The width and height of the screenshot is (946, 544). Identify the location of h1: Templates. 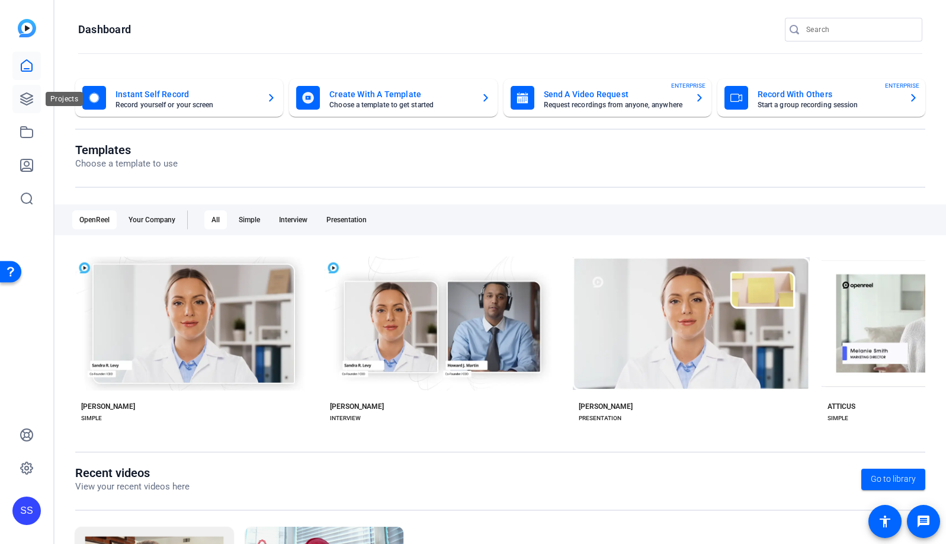
(126, 150).